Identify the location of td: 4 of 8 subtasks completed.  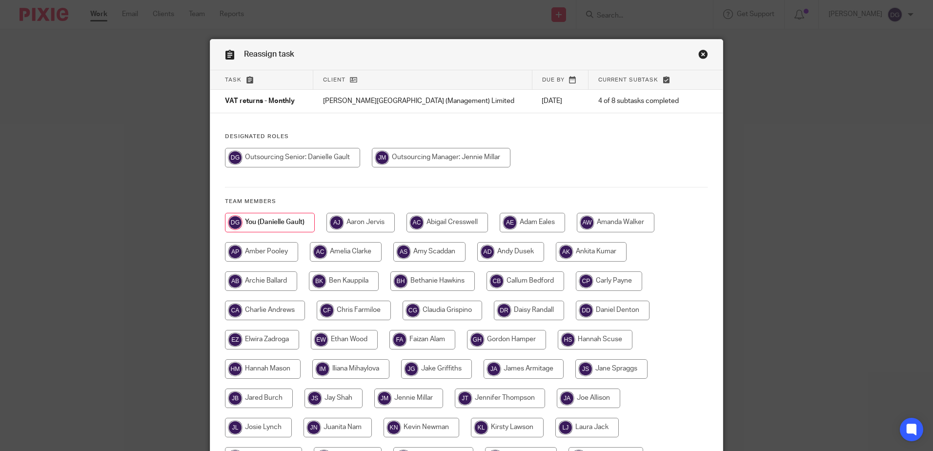
(640, 101).